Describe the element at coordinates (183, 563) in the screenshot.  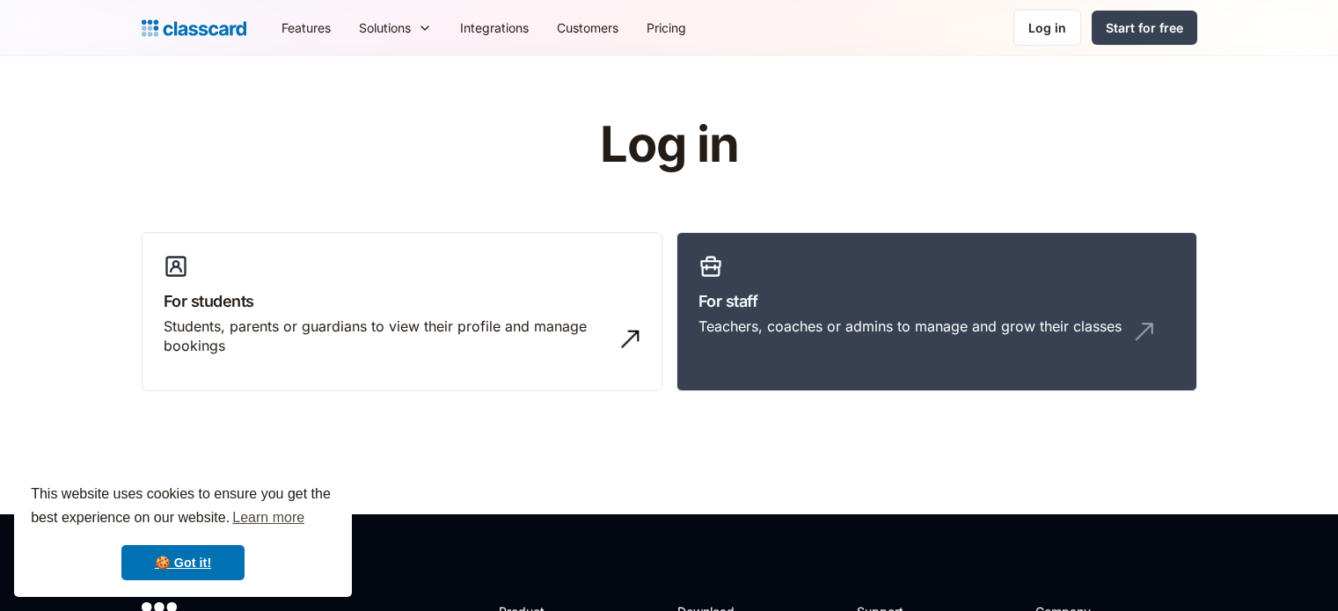
I see `a: dismiss cookie message` at that location.